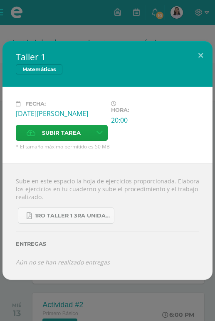  What do you see at coordinates (107, 146) in the screenshot?
I see `span: * El tamaño máximo permitido es 50 MB` at bounding box center [107, 146].